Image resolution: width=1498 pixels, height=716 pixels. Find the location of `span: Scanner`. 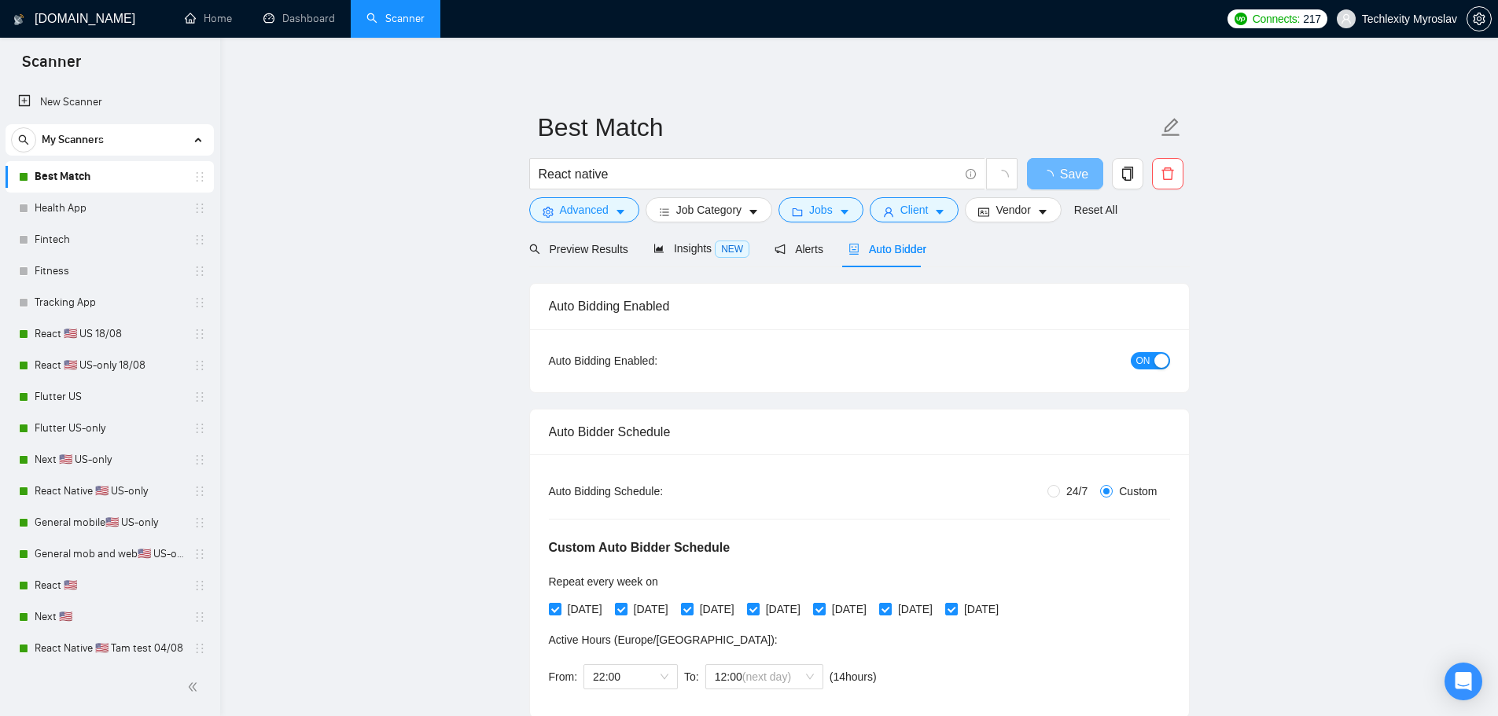

span: Scanner is located at coordinates (51, 67).